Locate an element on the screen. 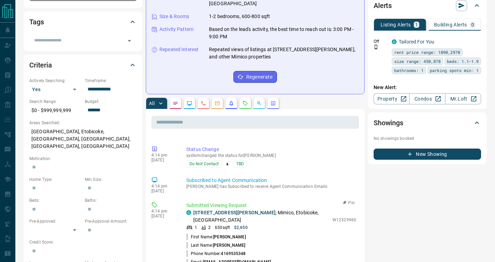 This screenshot has height=262, width=495. span: size range: 450,878 is located at coordinates (417, 61).